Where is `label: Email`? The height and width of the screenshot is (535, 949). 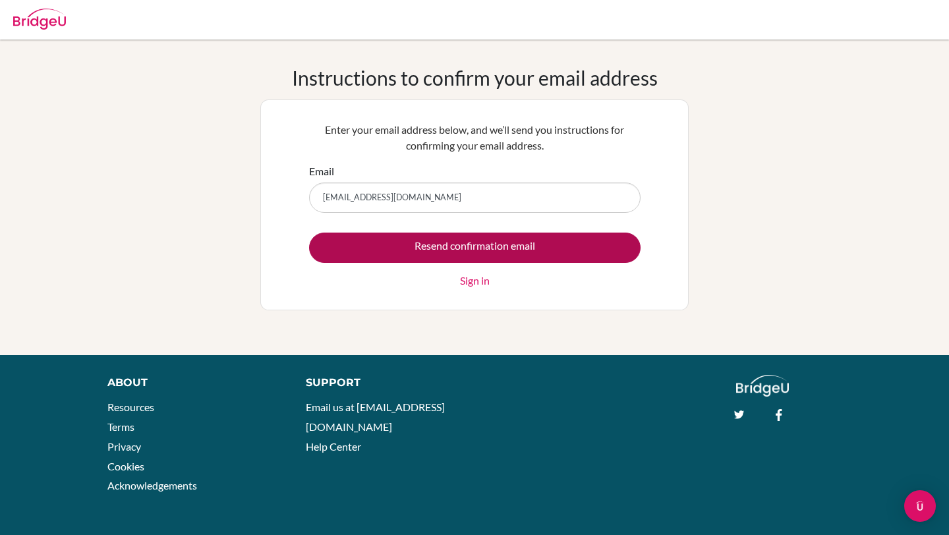
label: Email is located at coordinates (322, 171).